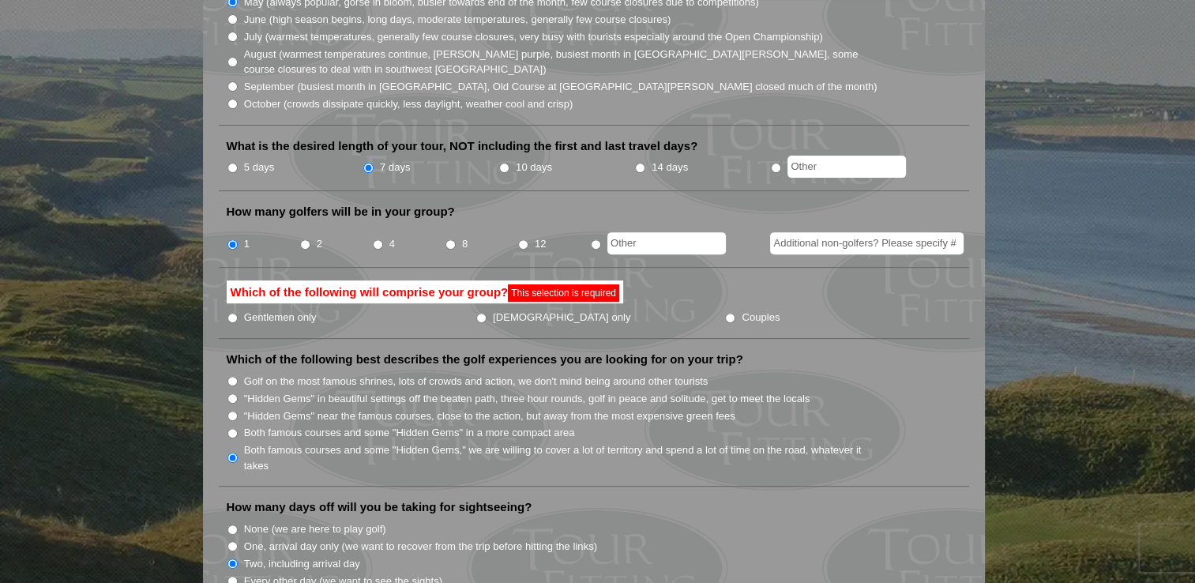 This screenshot has height=583, width=1195. Describe the element at coordinates (425, 292) in the screenshot. I see `label: Which of the following will comprise your group?` at that location.